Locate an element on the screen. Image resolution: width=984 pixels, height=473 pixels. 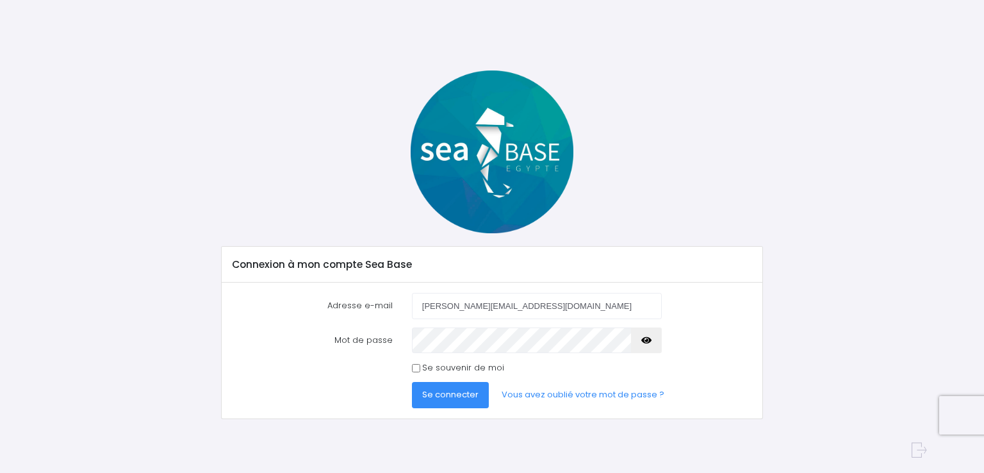
a: Vous avez oublié votre mot de passe ? is located at coordinates (583, 395).